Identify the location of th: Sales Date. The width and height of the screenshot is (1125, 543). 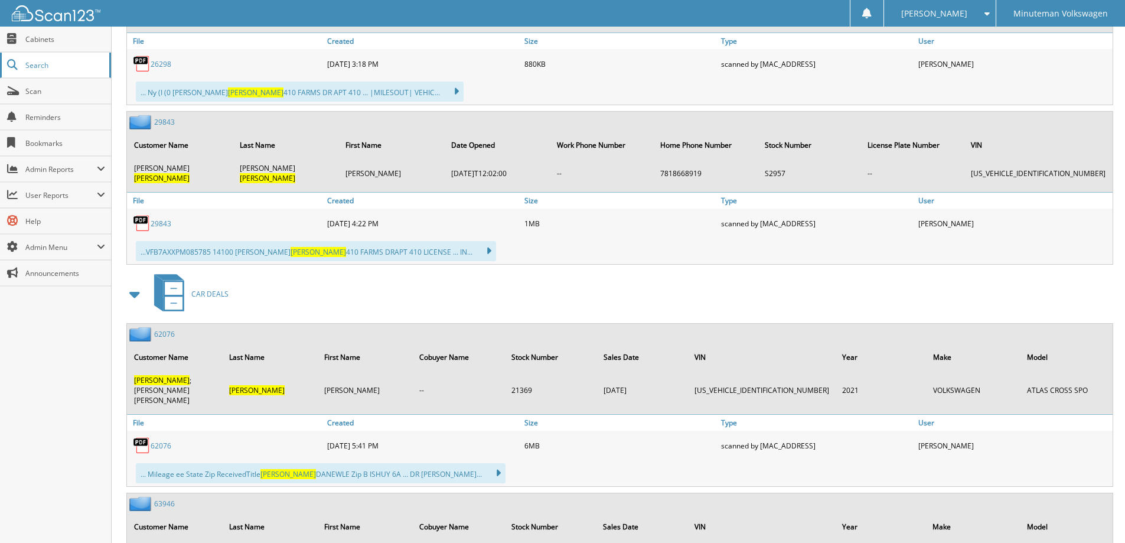
(642, 526).